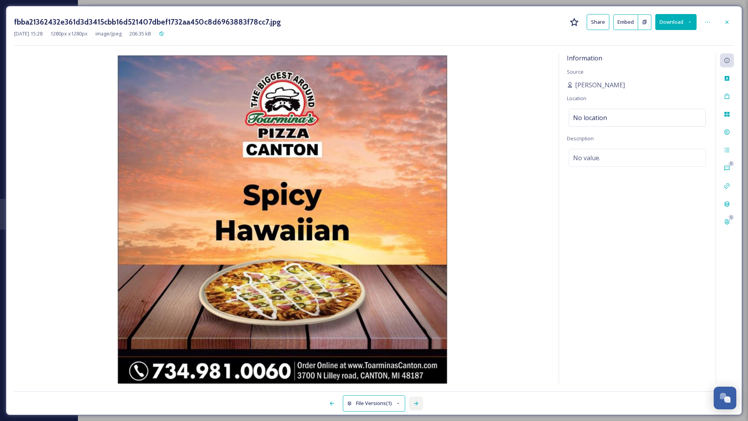 This screenshot has height=421, width=748. What do you see at coordinates (626, 22) in the screenshot?
I see `button: Embed` at bounding box center [626, 22].